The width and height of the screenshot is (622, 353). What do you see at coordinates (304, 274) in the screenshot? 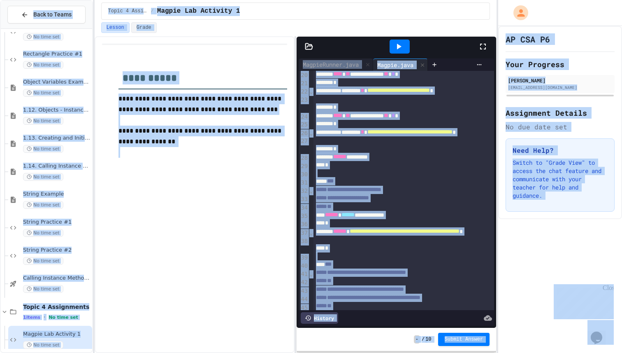
I see `div: 41` at bounding box center [304, 274].